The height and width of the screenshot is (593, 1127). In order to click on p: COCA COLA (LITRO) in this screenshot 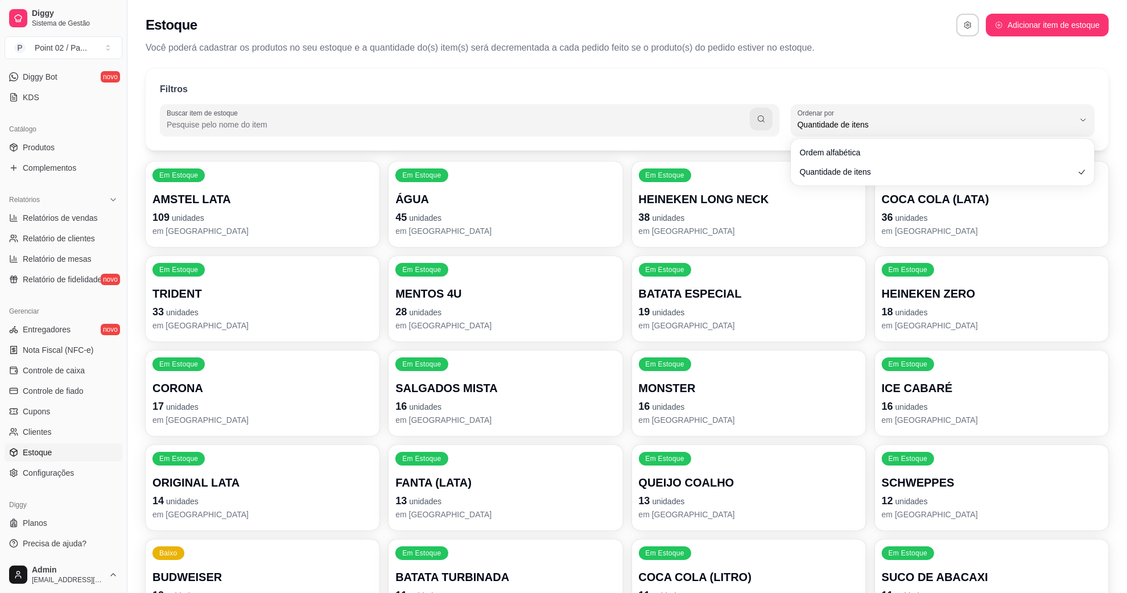, I will do `click(748, 577)`.